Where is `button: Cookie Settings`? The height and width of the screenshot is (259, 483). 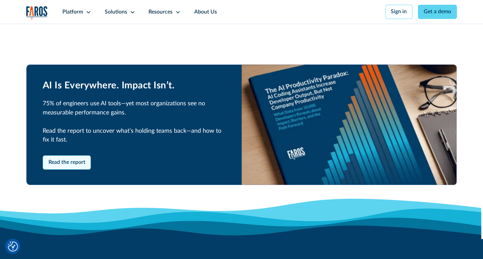
button: Cookie Settings is located at coordinates (13, 247).